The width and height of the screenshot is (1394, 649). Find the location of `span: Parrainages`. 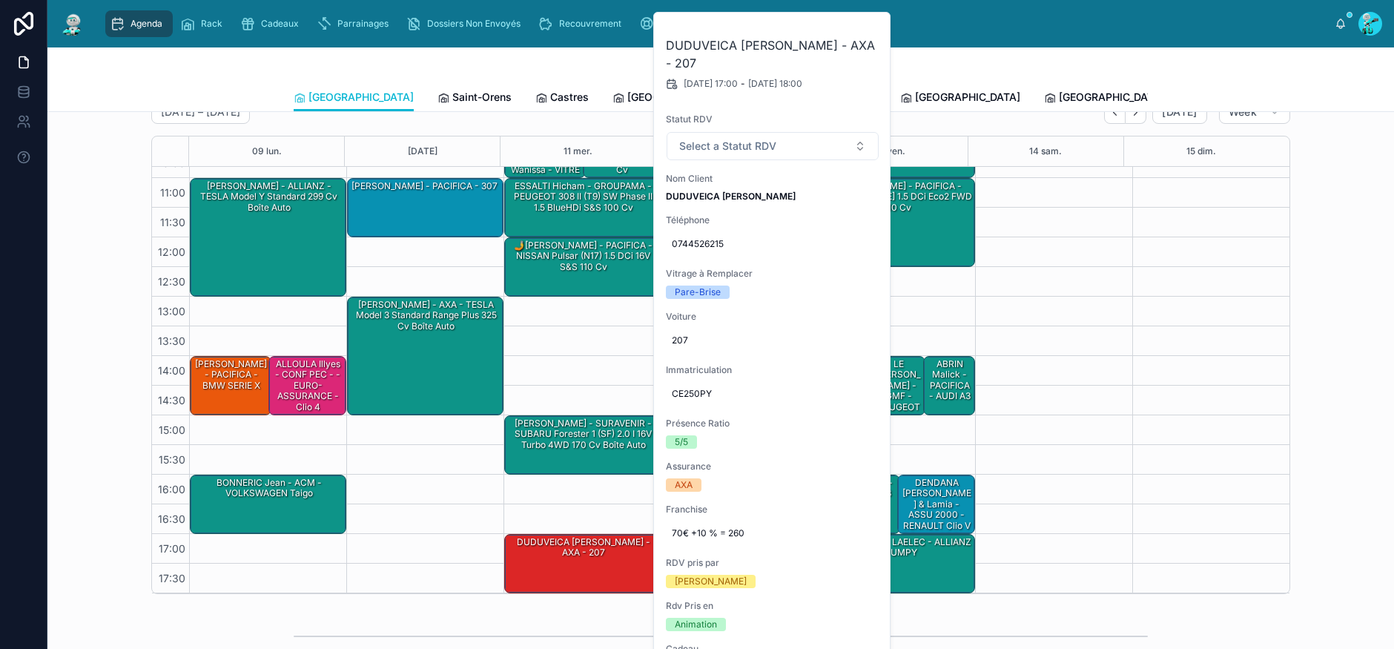

span: Parrainages is located at coordinates (363, 24).